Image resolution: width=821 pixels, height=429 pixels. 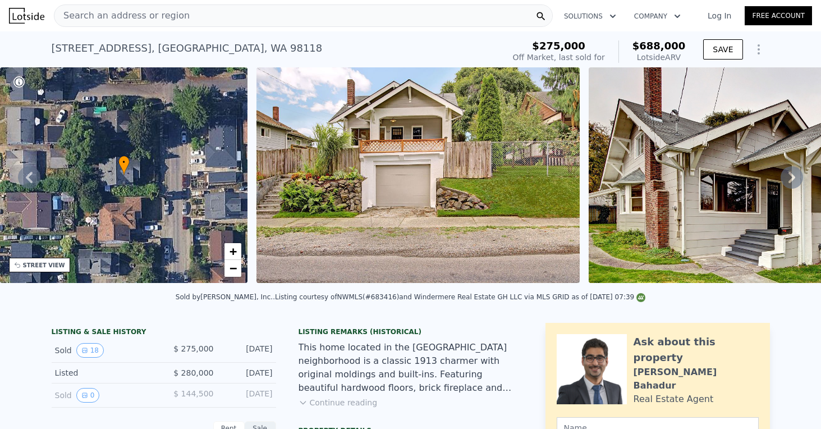 I want to click on img: Sale: 115570034 Parcel: 98135823, so click(x=418, y=175).